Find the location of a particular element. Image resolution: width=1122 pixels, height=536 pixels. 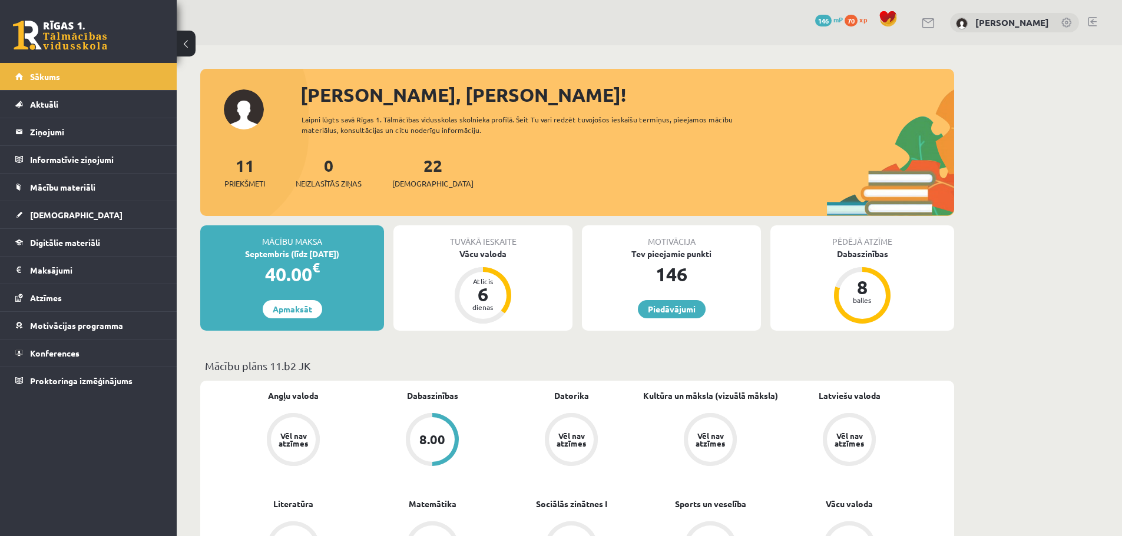

a: Sākums is located at coordinates (88, 77).